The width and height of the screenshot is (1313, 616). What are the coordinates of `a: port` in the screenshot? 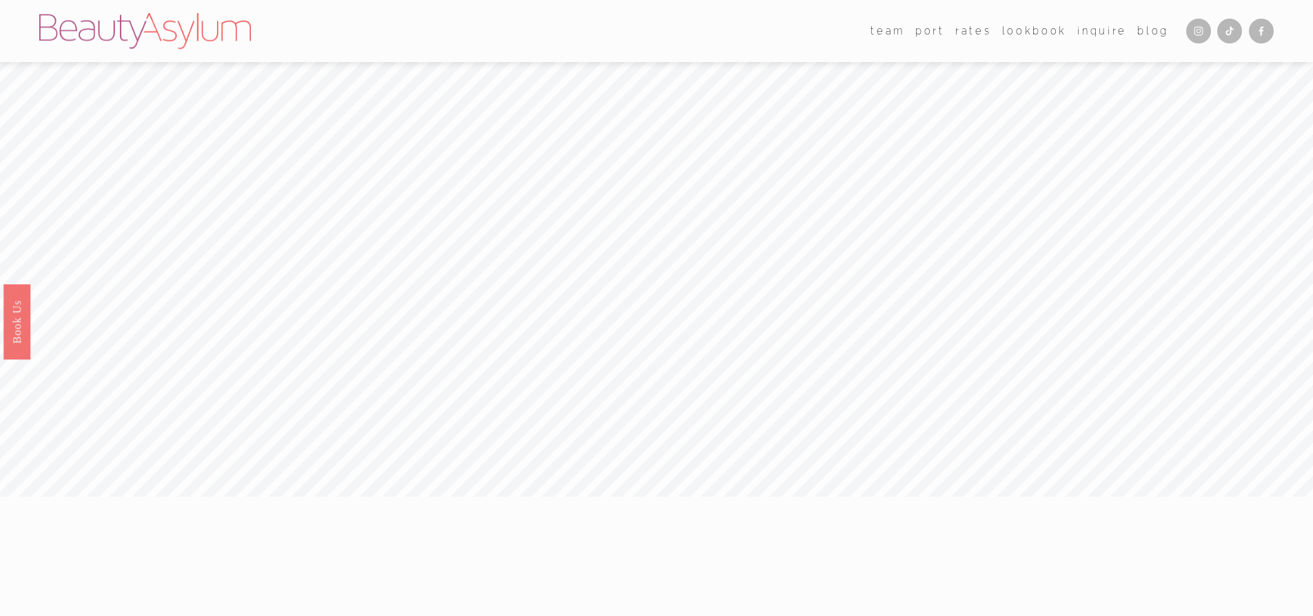 It's located at (930, 30).